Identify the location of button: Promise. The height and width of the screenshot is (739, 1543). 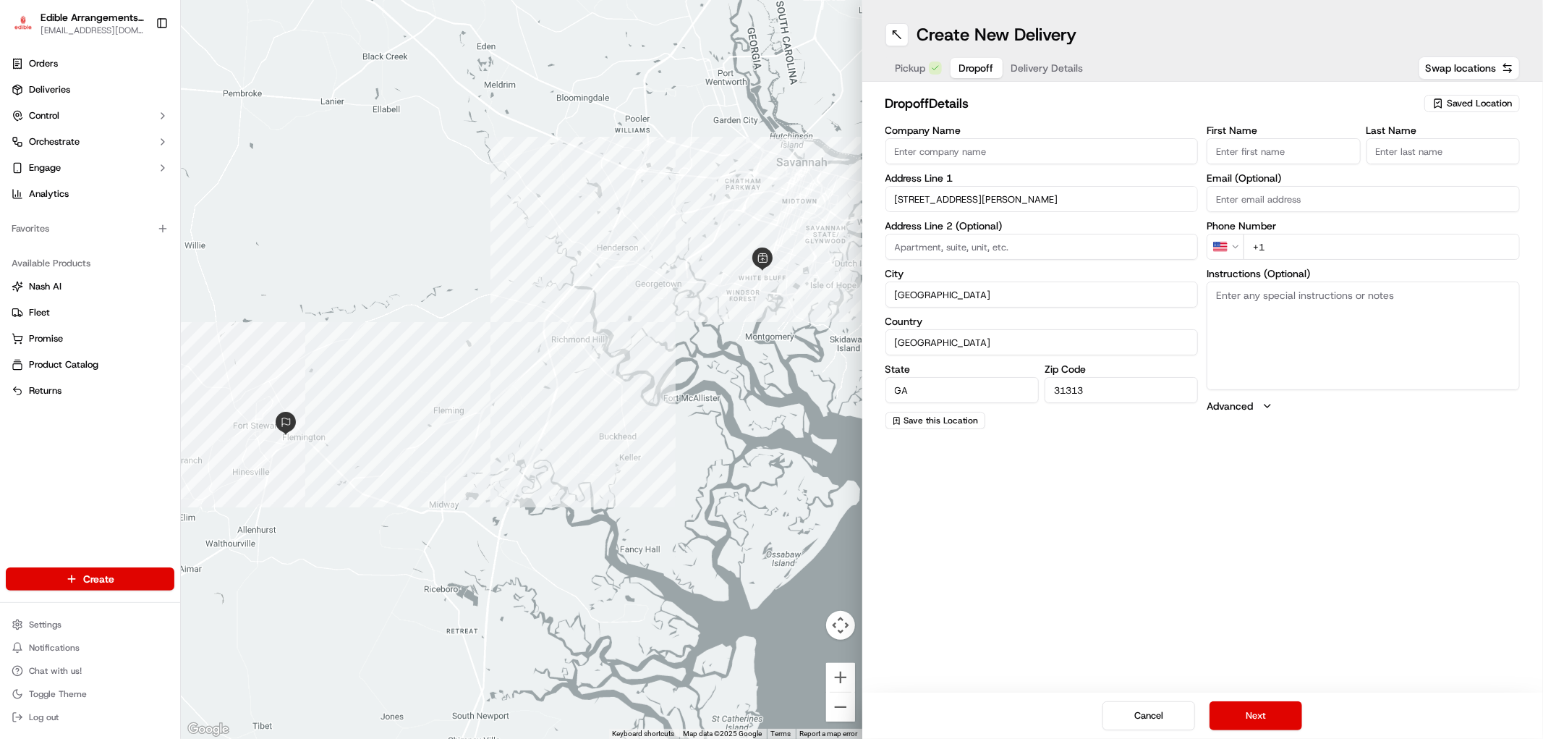
(90, 339).